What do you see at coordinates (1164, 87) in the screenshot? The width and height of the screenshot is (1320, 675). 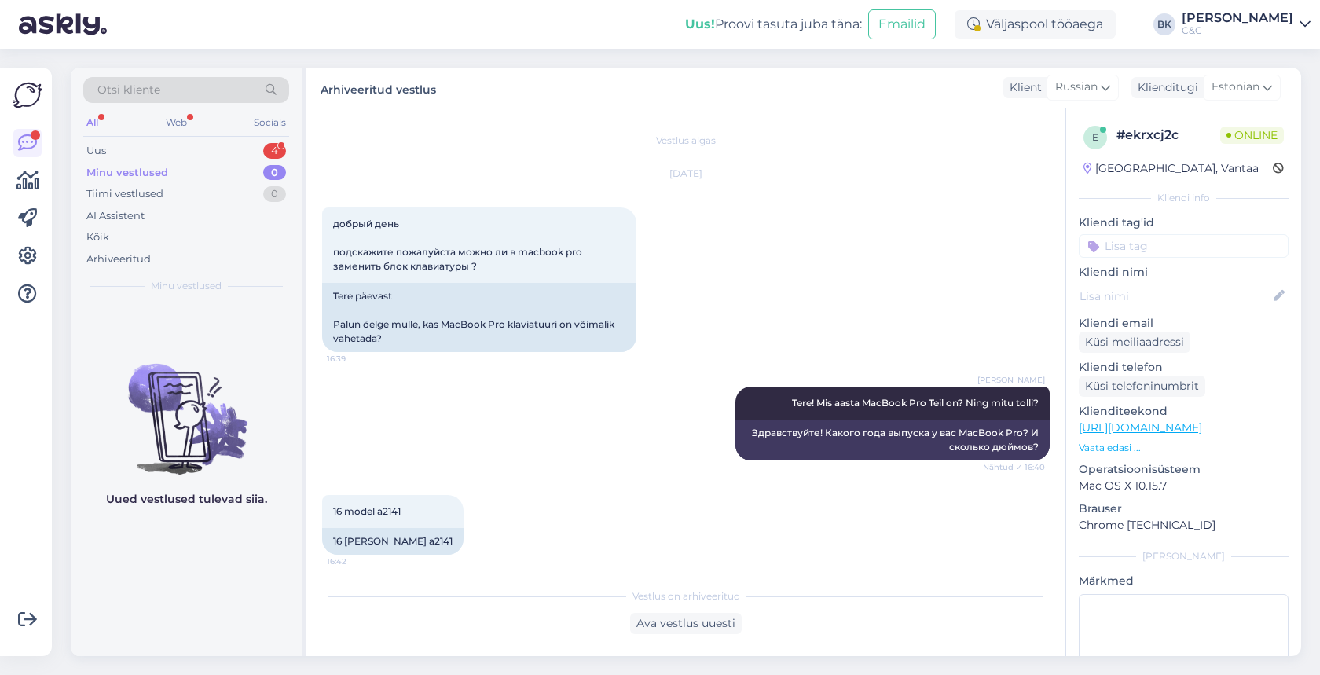 I see `div: Klienditugi` at bounding box center [1164, 87].